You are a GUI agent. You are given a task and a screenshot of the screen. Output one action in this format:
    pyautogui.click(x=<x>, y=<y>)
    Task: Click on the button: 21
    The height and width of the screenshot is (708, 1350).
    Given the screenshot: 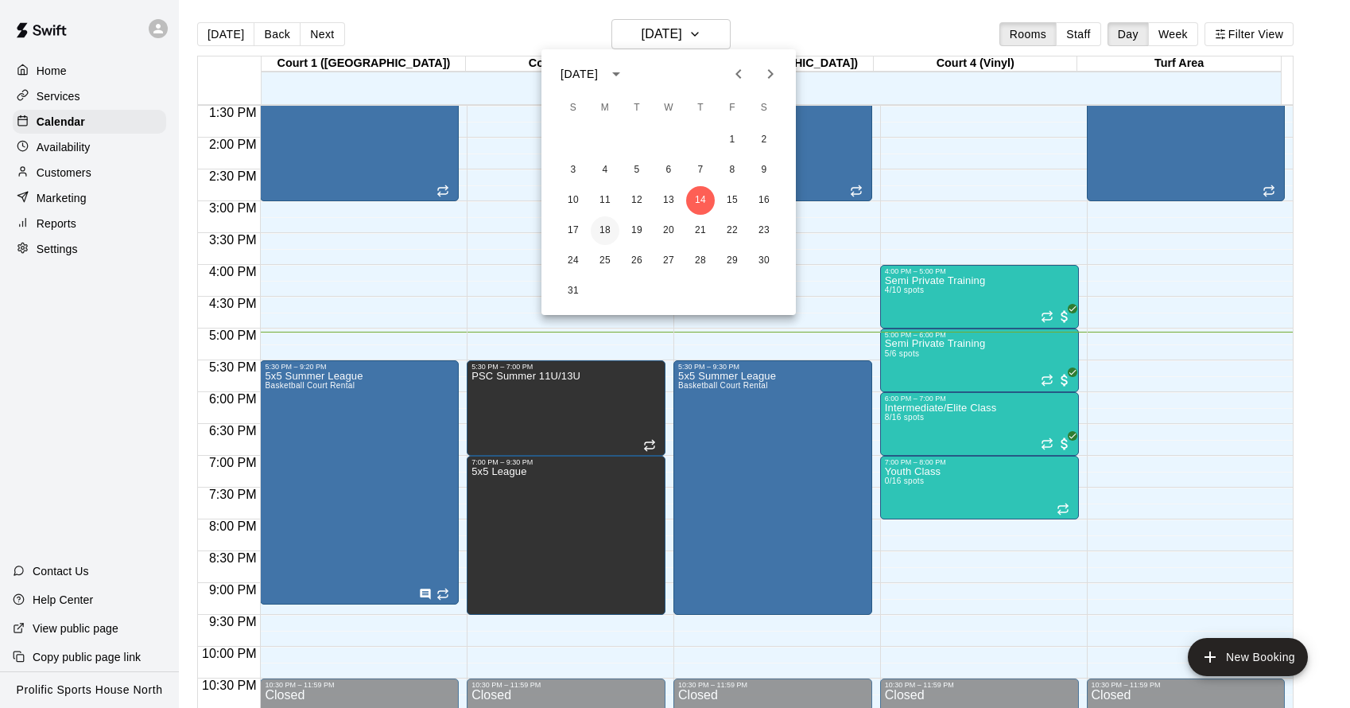 What is the action you would take?
    pyautogui.click(x=701, y=231)
    